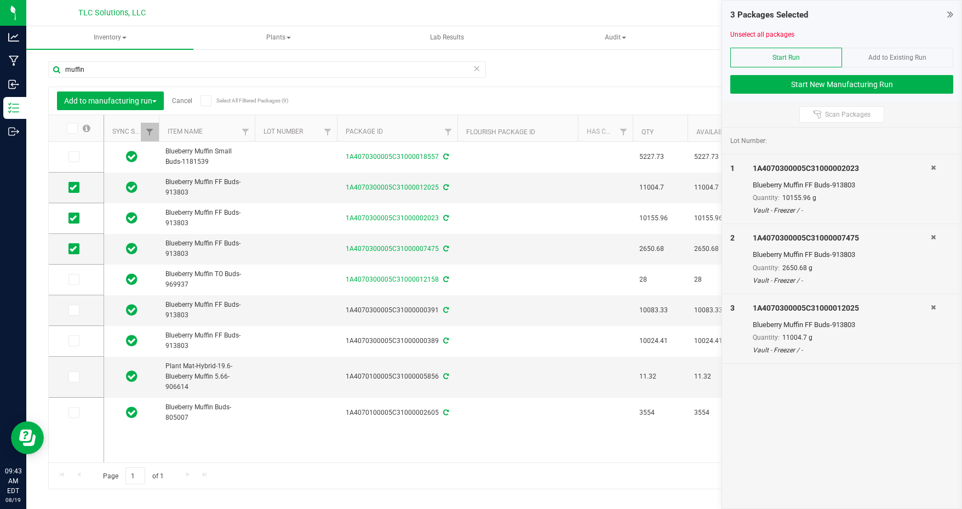 Image resolution: width=962 pixels, height=509 pixels. I want to click on span: Blueberry Muffin TO Buds-969937, so click(207, 279).